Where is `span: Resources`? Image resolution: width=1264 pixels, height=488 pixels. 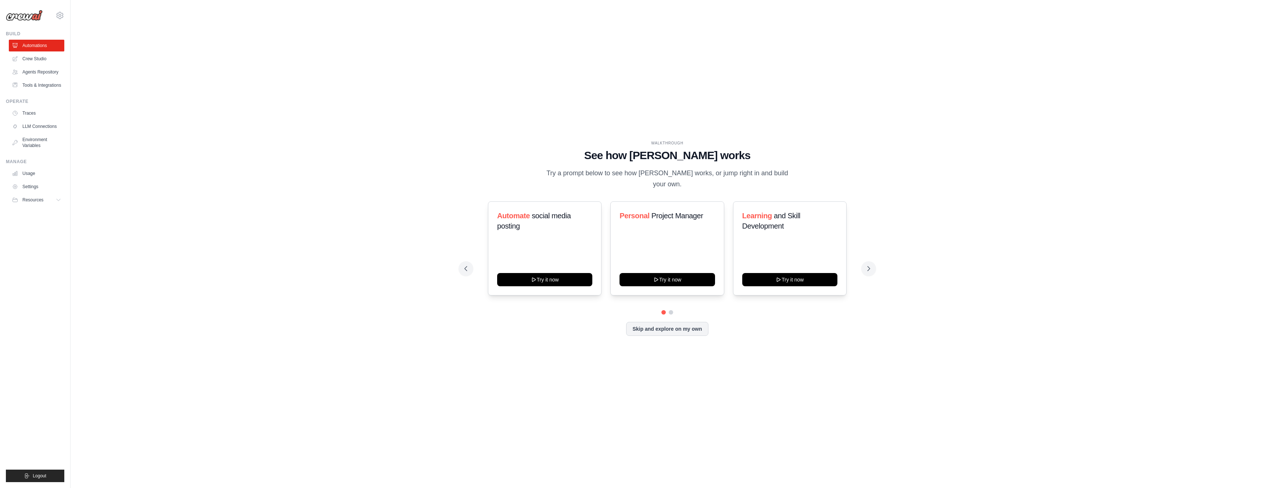 span: Resources is located at coordinates (33, 200).